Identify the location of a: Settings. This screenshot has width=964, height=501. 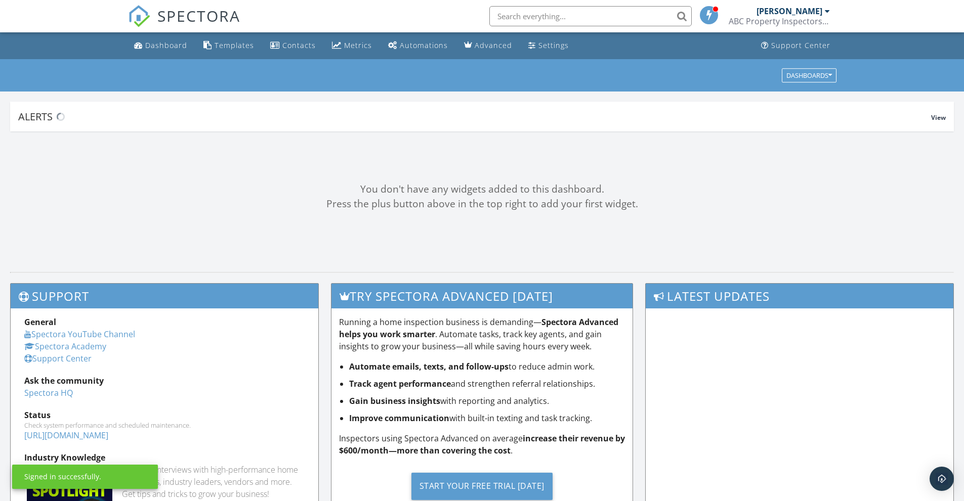
(549, 46).